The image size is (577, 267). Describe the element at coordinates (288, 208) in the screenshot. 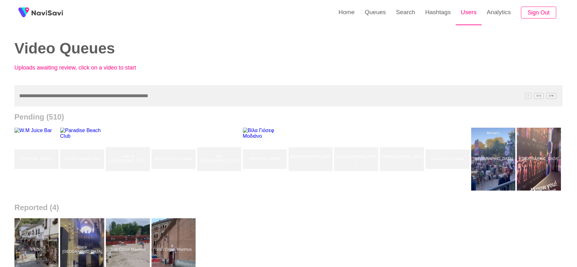

I see `h2: Reported (4)` at that location.